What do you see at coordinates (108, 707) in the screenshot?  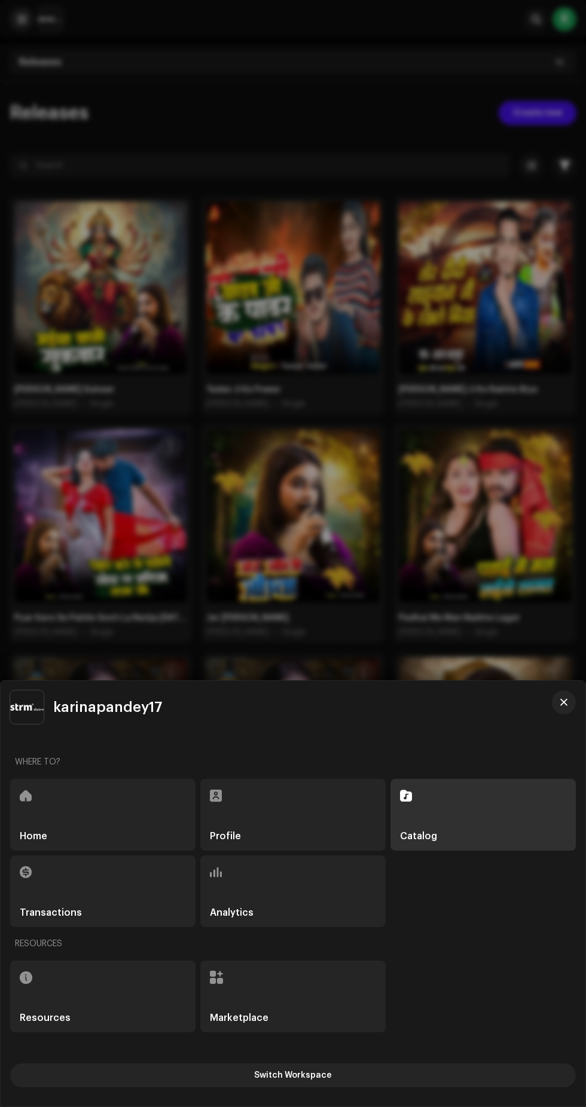 I see `span: karinapandey17` at bounding box center [108, 707].